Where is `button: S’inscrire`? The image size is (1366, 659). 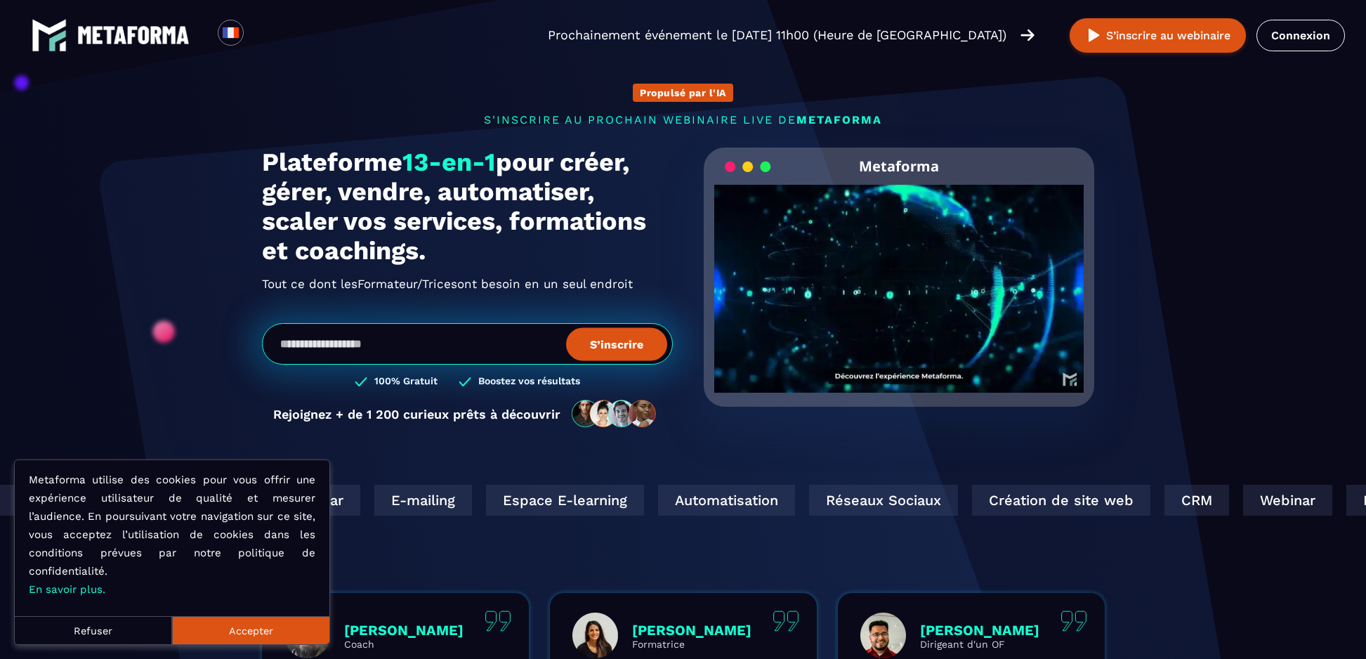
button: S’inscrire is located at coordinates (617, 343).